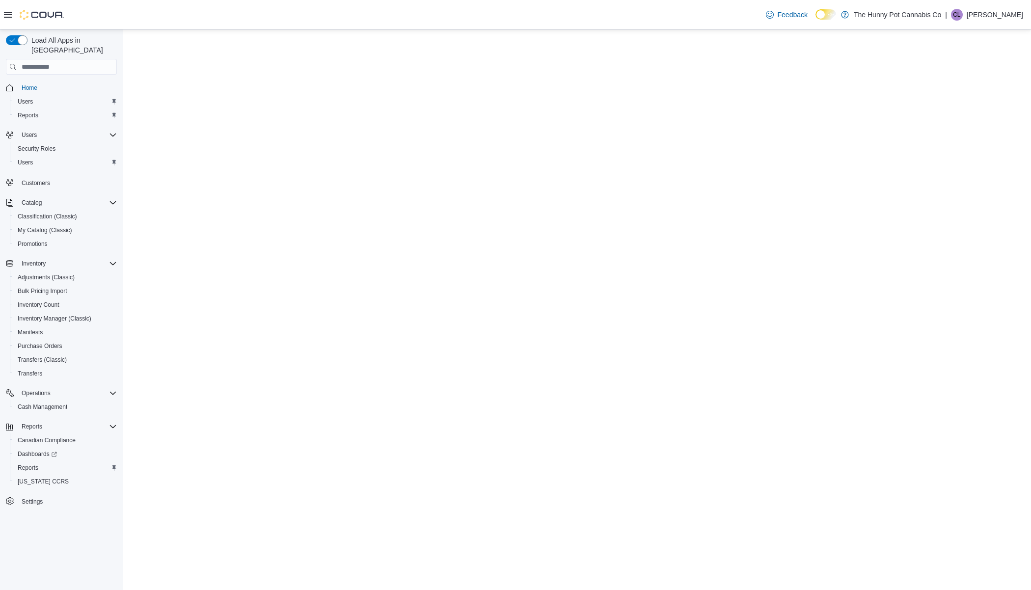  Describe the element at coordinates (30, 374) in the screenshot. I see `a: Transfers` at that location.